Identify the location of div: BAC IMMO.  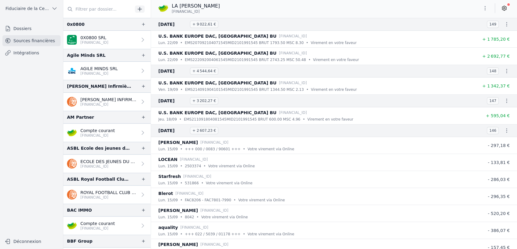
(79, 211).